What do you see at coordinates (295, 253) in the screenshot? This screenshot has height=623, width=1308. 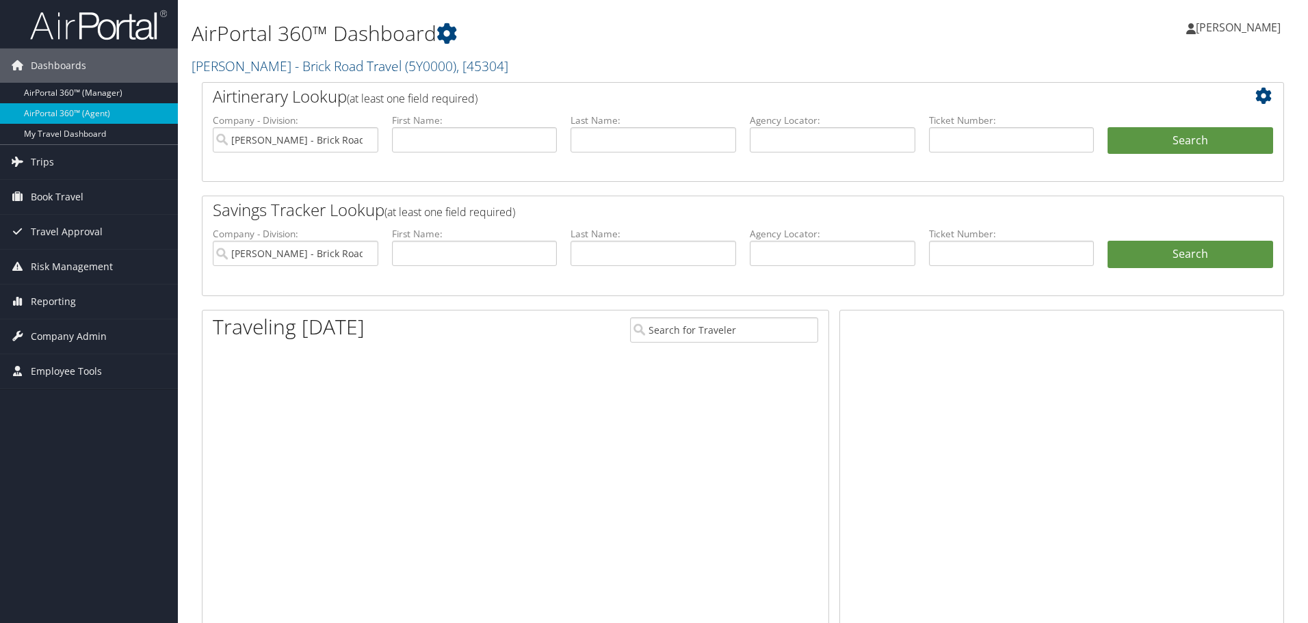 I see `input: search accounts` at bounding box center [295, 253].